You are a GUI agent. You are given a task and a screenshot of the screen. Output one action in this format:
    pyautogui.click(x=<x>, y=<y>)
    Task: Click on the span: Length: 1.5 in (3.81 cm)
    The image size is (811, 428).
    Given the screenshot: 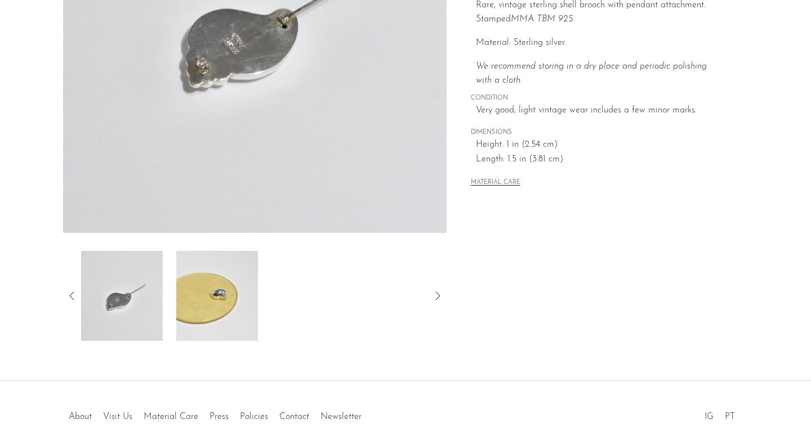 What is the action you would take?
    pyautogui.click(x=600, y=160)
    